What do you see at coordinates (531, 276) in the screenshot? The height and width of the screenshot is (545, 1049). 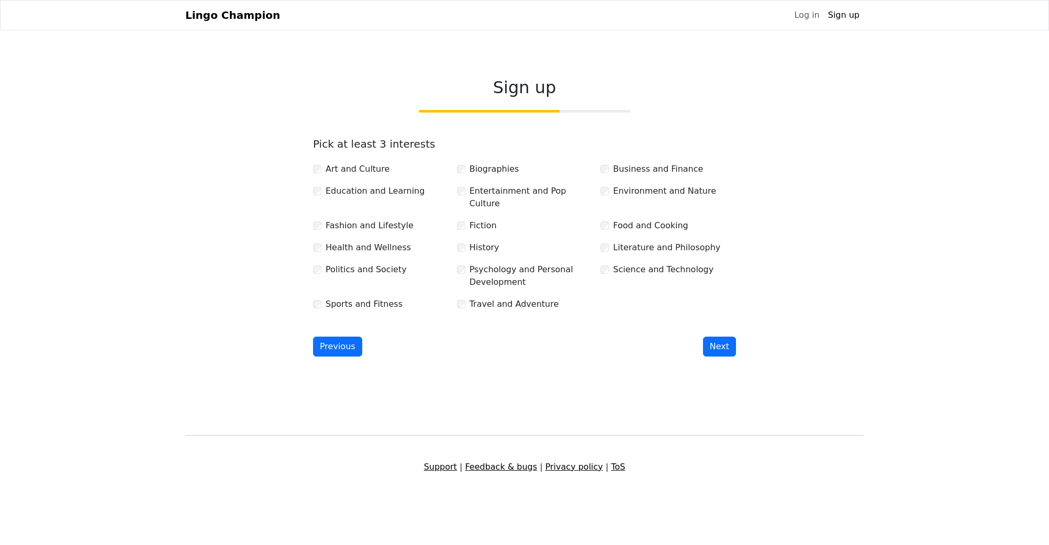 I see `label: Psychology and Personal Development` at bounding box center [531, 276].